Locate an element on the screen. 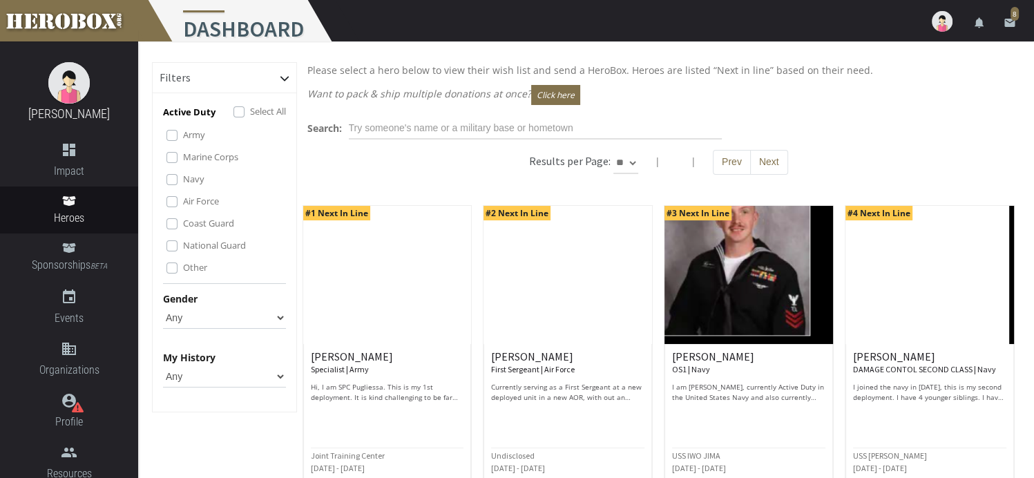 The height and width of the screenshot is (478, 1034). label: National Guard is located at coordinates (214, 245).